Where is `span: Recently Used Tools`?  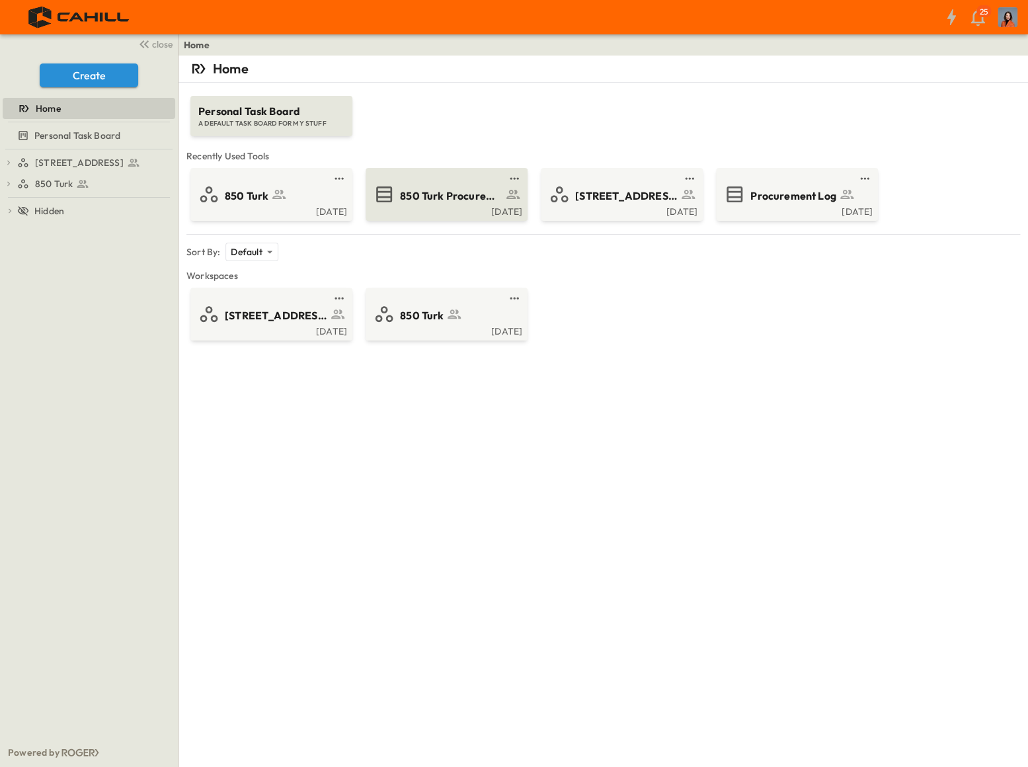 span: Recently Used Tools is located at coordinates (603, 156).